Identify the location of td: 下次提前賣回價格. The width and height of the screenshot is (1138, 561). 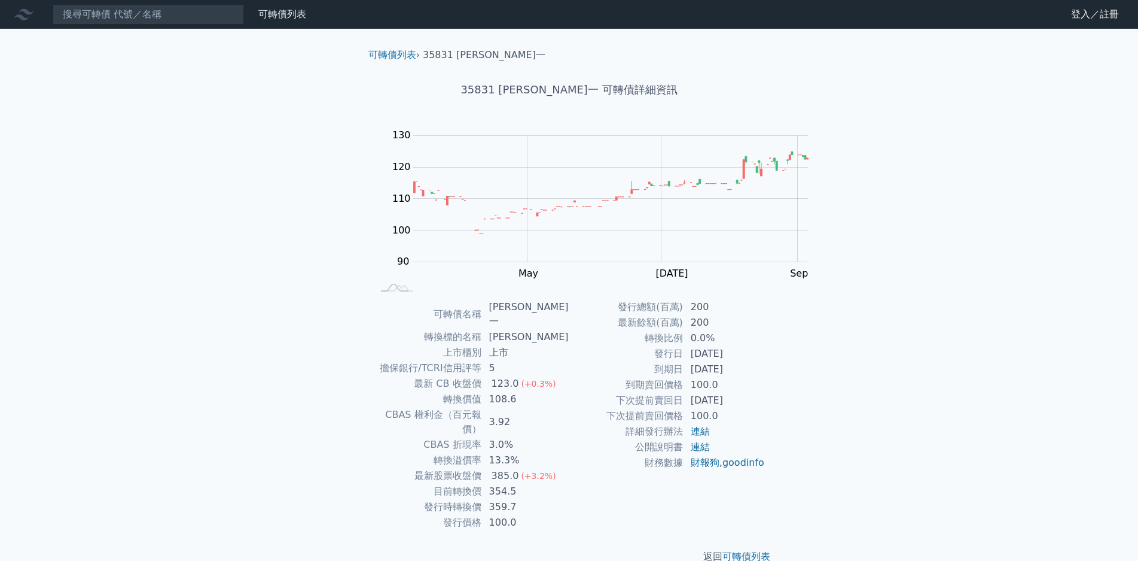
(626, 416).